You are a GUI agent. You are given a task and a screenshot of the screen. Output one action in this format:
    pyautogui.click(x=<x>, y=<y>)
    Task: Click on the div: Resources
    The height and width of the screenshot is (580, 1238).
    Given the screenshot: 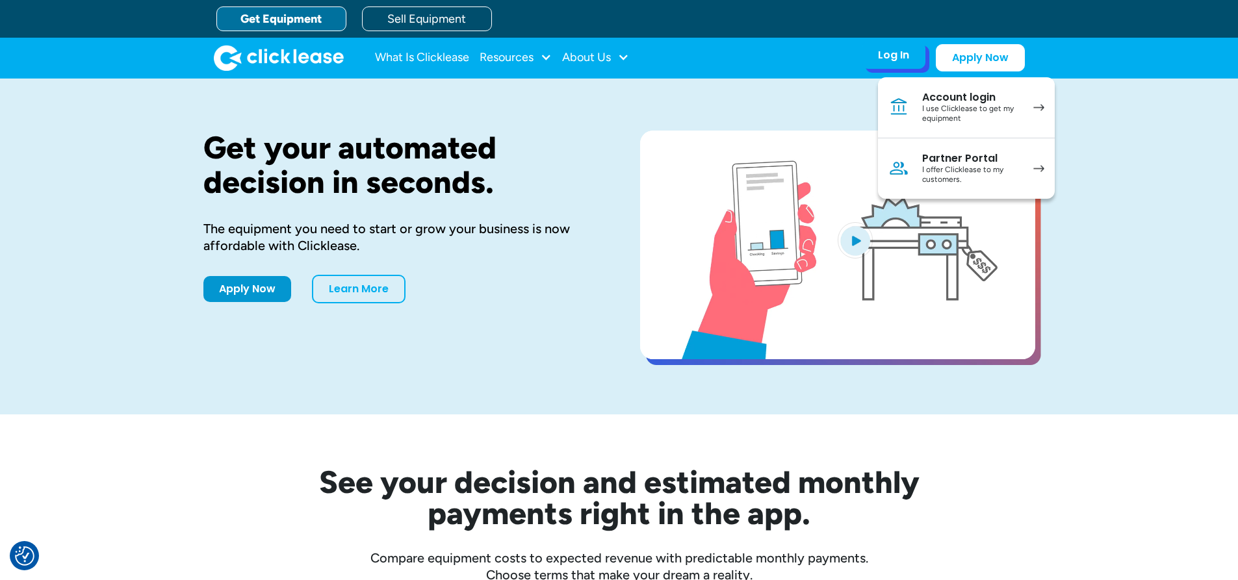 What is the action you would take?
    pyautogui.click(x=515, y=58)
    